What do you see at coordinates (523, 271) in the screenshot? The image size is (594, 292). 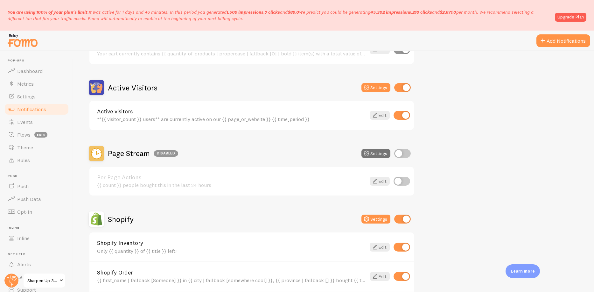 I see `div: Learn more` at bounding box center [523, 271].